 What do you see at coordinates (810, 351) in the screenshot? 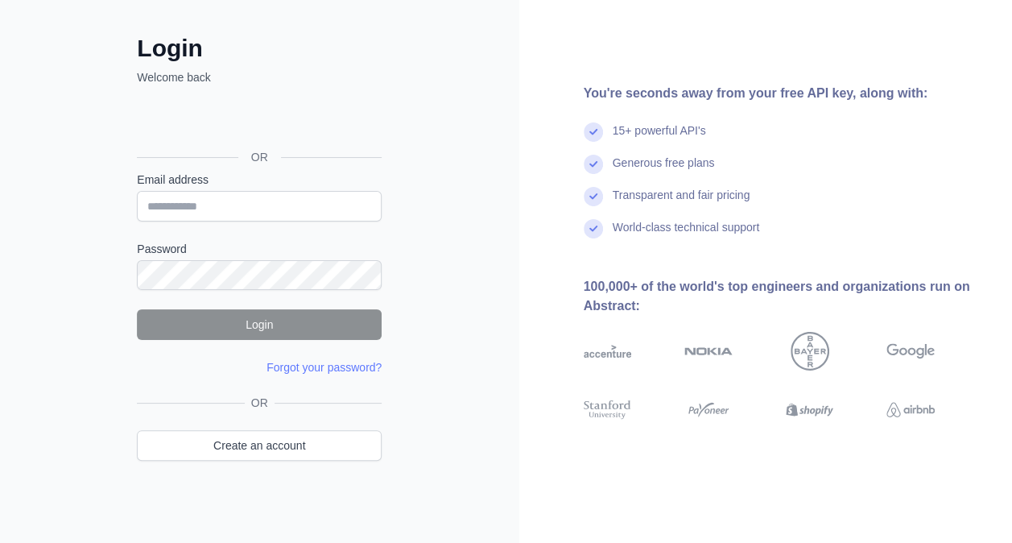
I see `img: bayer` at bounding box center [810, 351].